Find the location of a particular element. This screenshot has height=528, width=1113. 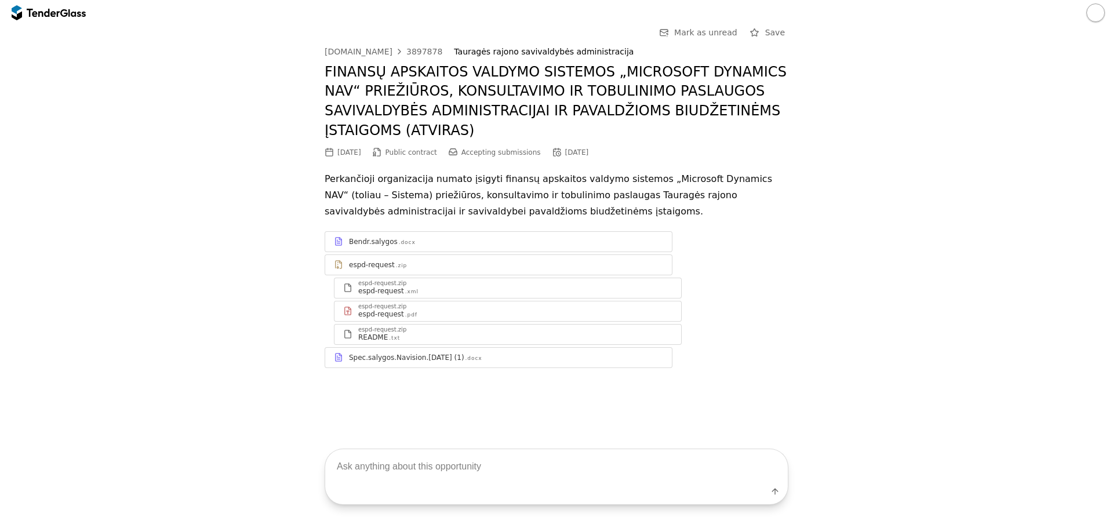

a: espd-request.zip is located at coordinates (499, 265).